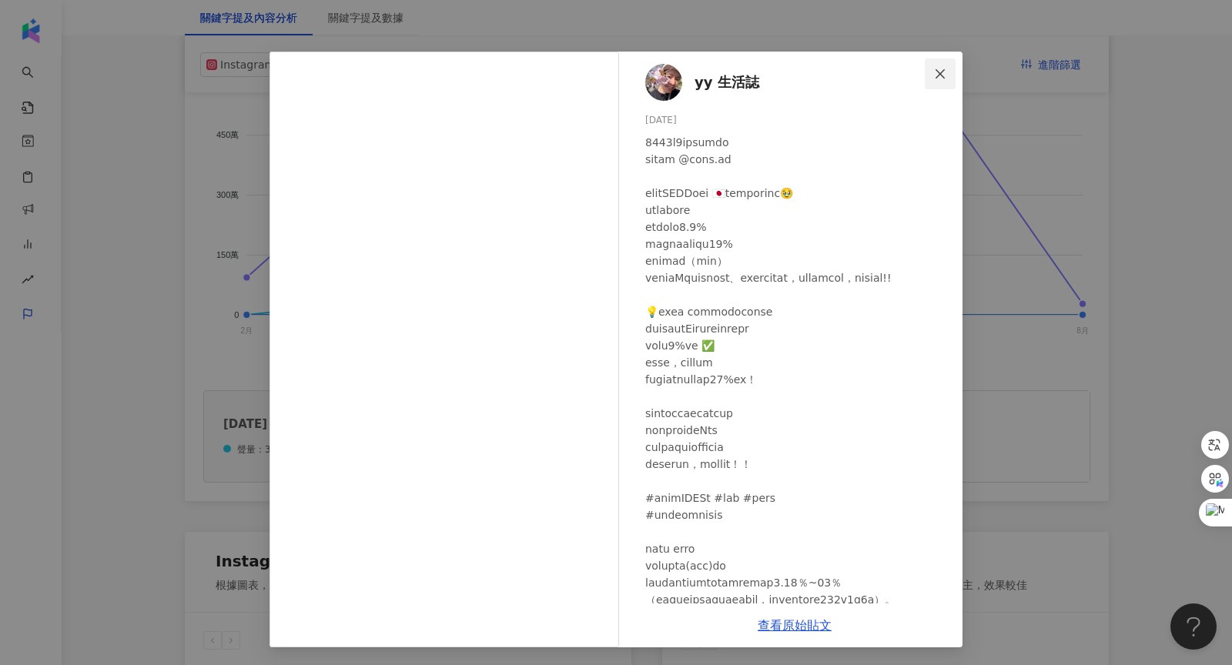 This screenshot has width=1232, height=665. What do you see at coordinates (940, 74) in the screenshot?
I see `span: close` at bounding box center [940, 74].